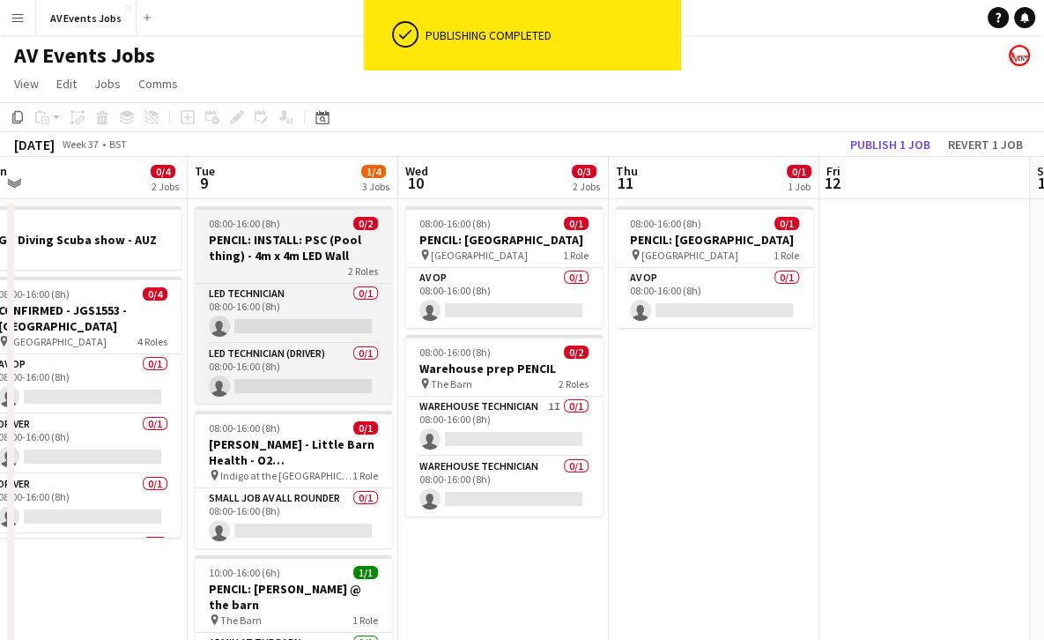 The image size is (1044, 640). Describe the element at coordinates (152, 341) in the screenshot. I see `span: 4 Roles` at that location.